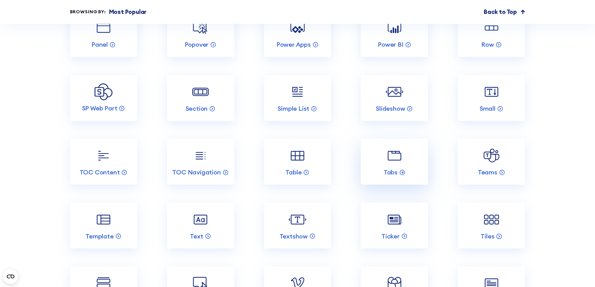  What do you see at coordinates (579, 273) in the screenshot?
I see `div: Chat Widget` at bounding box center [579, 273].